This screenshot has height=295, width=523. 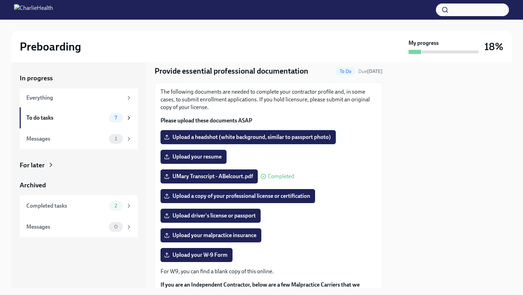 What do you see at coordinates (238, 196) in the screenshot?
I see `span: Upload a copy of your professional license or certification` at bounding box center [238, 196].